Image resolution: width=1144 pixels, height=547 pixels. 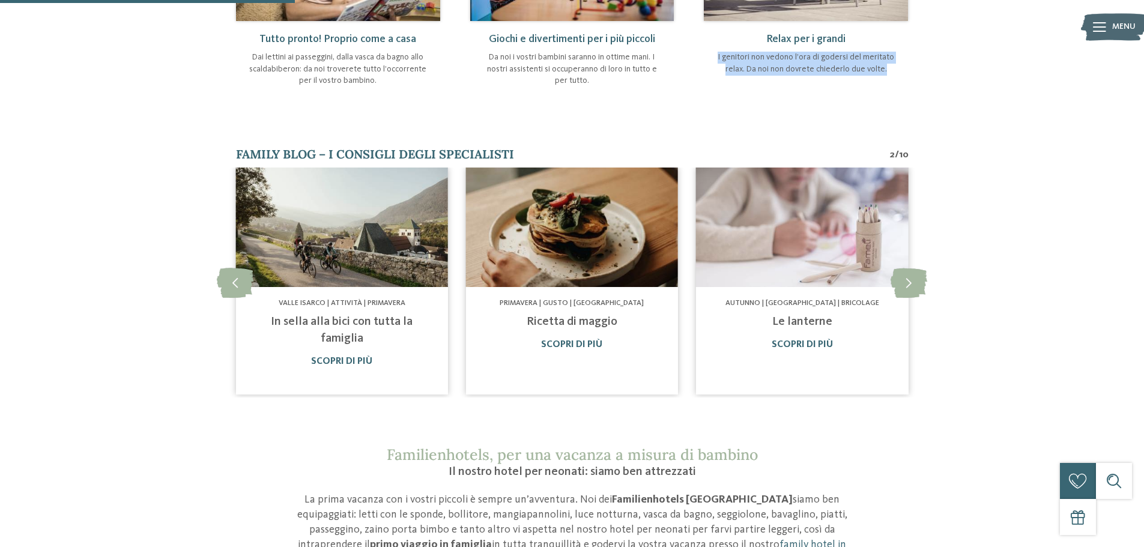 I want to click on span: 10, so click(x=904, y=155).